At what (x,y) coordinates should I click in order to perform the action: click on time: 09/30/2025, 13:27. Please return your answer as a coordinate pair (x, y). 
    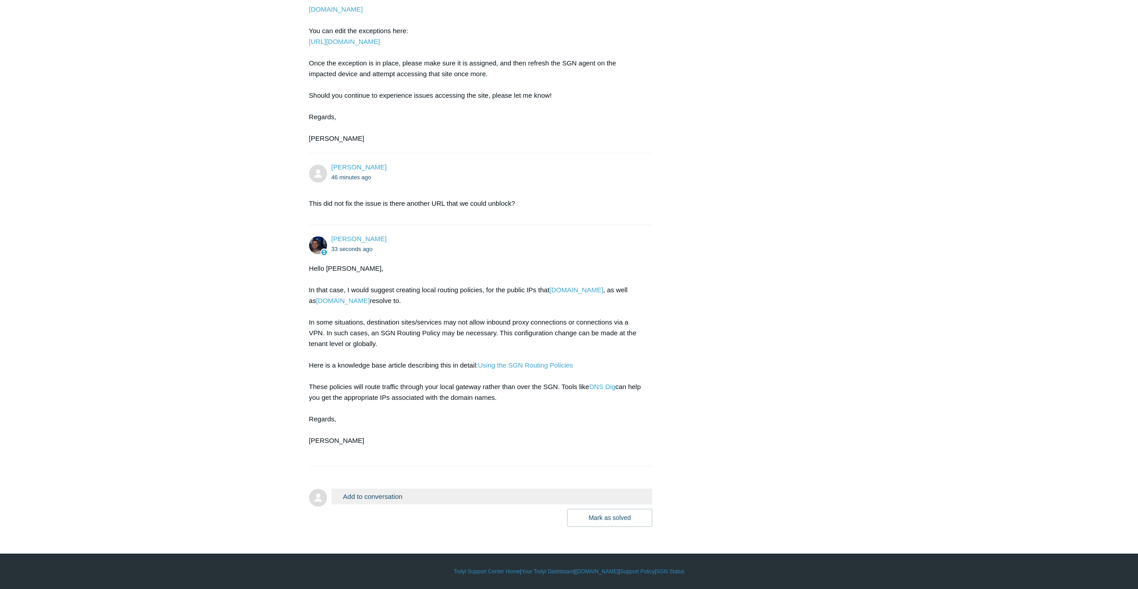
    Looking at the image, I should click on (351, 177).